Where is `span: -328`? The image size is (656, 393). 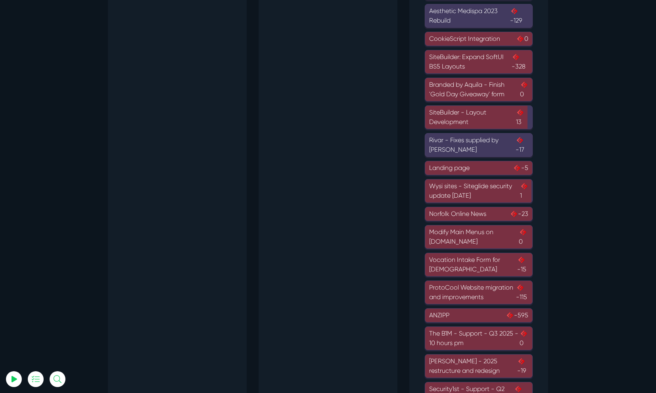 span: -328 is located at coordinates (520, 62).